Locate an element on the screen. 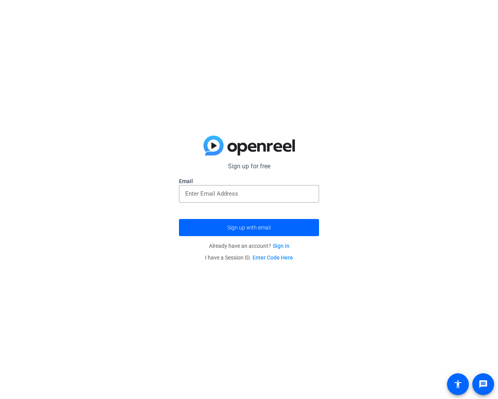 The image size is (498, 399). input: Enter Email Address is located at coordinates (249, 194).